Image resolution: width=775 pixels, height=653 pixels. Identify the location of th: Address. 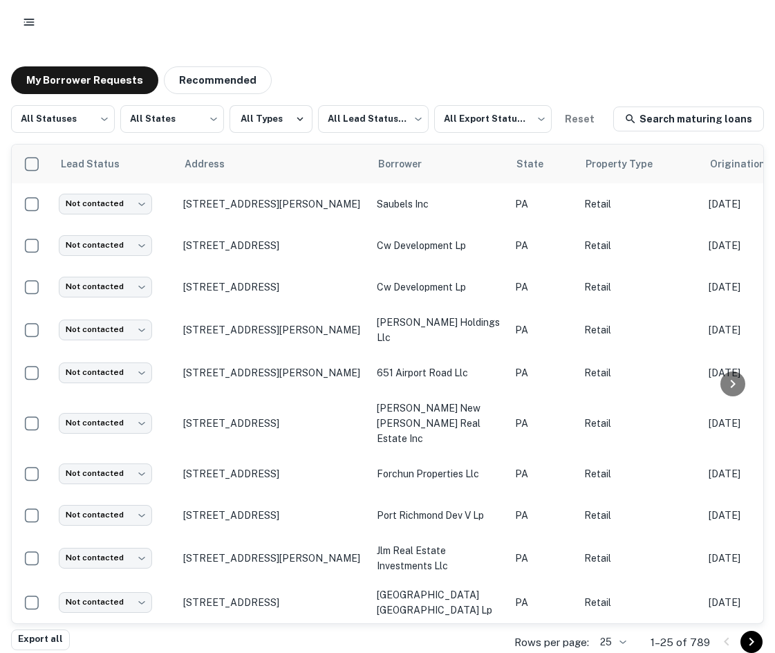
(273, 164).